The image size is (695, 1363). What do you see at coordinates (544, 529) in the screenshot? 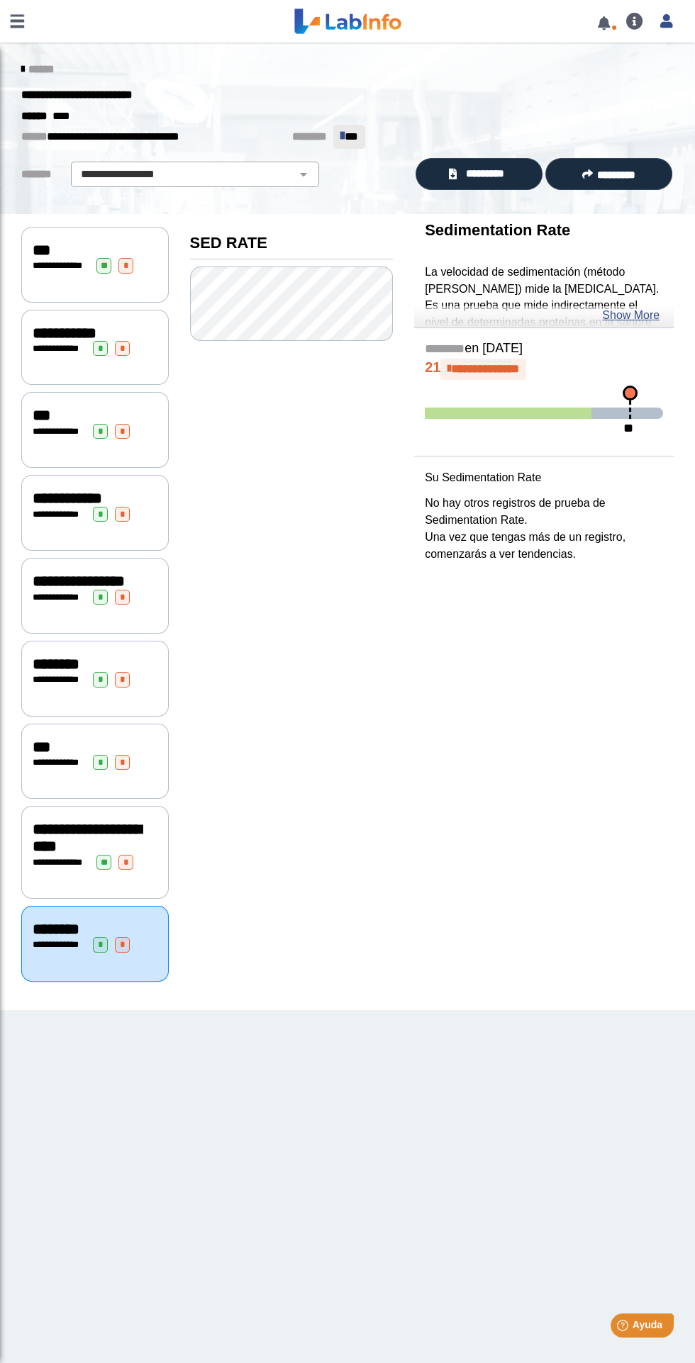
I see `p: No hay otros registros de prueba de Sedimentation Rate. Una vez que tengas más de un registro, co...` at bounding box center [544, 529].